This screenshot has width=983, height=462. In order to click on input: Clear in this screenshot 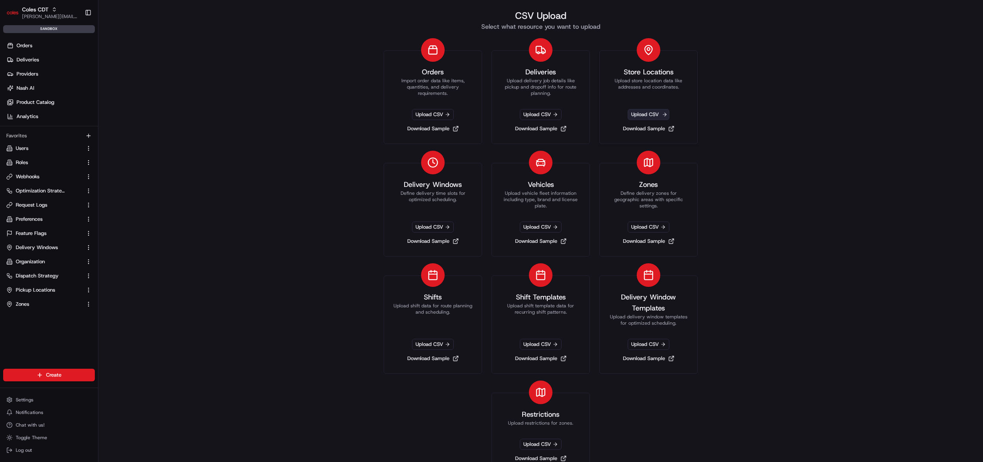, I will do `click(75, 55)`.